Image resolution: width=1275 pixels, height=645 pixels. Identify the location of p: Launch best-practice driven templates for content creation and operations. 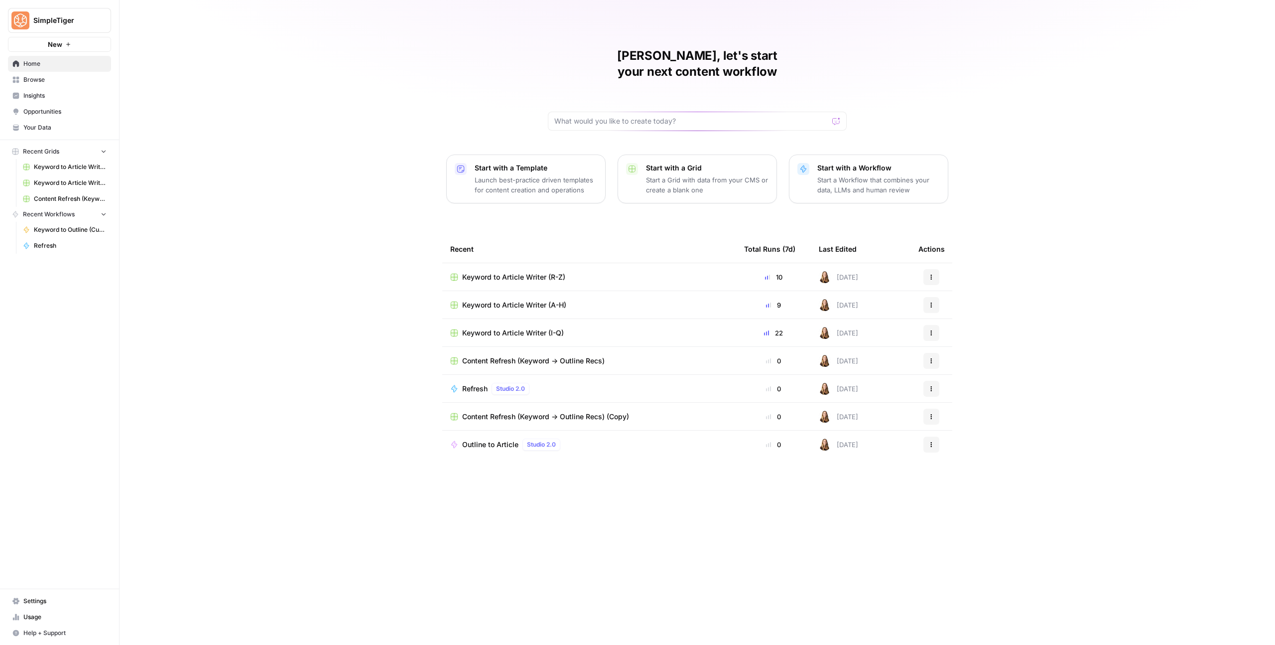
(536, 185).